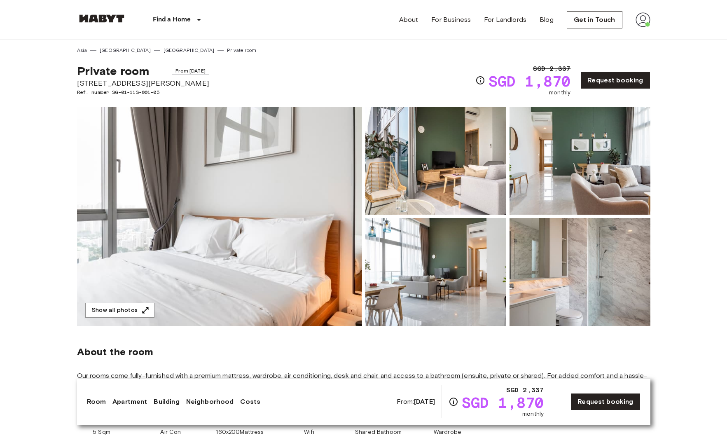 The width and height of the screenshot is (727, 438). What do you see at coordinates (210, 402) in the screenshot?
I see `a: Neighborhood` at bounding box center [210, 402].